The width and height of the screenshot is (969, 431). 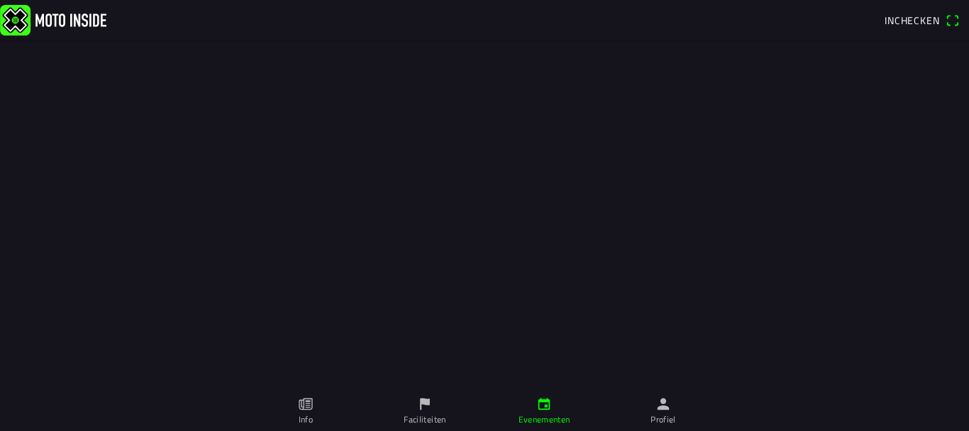 What do you see at coordinates (306, 404) in the screenshot?
I see `ion-icon: paper` at bounding box center [306, 404].